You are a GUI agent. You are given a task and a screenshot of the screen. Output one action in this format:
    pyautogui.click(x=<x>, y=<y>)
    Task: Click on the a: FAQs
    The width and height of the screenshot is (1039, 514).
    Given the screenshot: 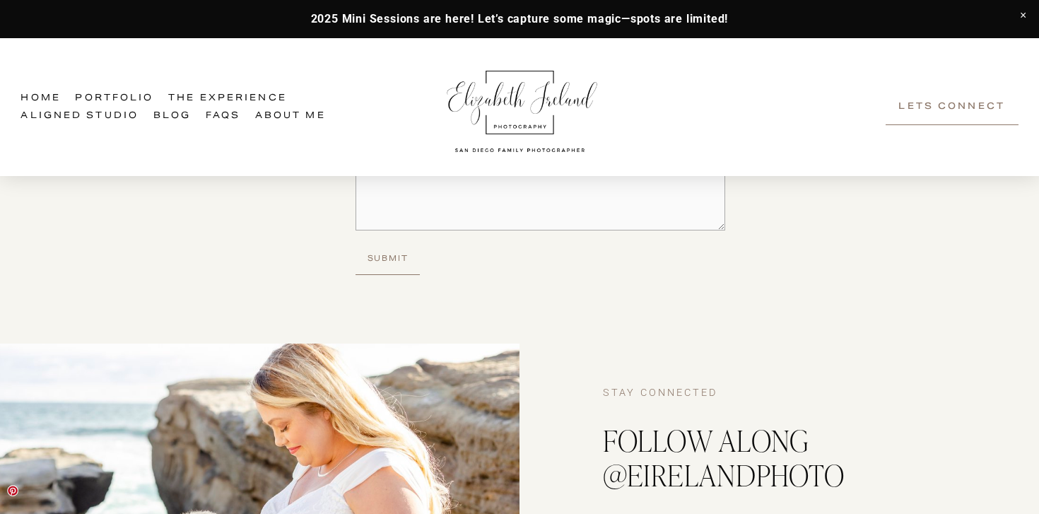 What is the action you would take?
    pyautogui.click(x=223, y=116)
    